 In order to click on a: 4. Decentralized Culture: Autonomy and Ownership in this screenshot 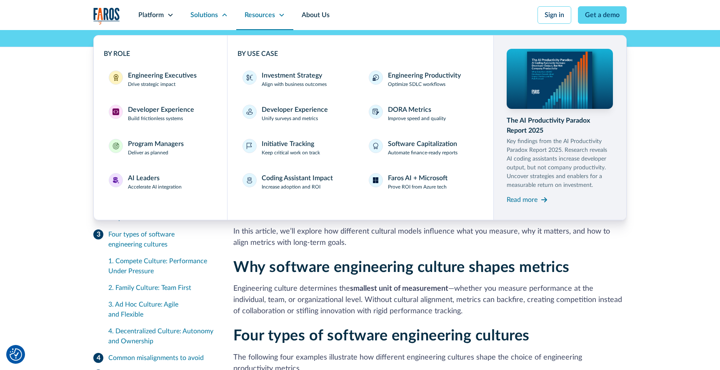, I will do `click(161, 336)`.